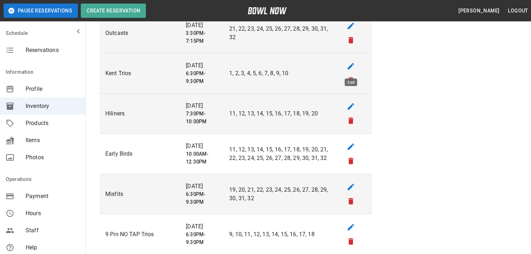  I want to click on p: 21, 22, 23, 24, 25, 26, 27, 28, 29, 30, 31, 32, so click(281, 33).